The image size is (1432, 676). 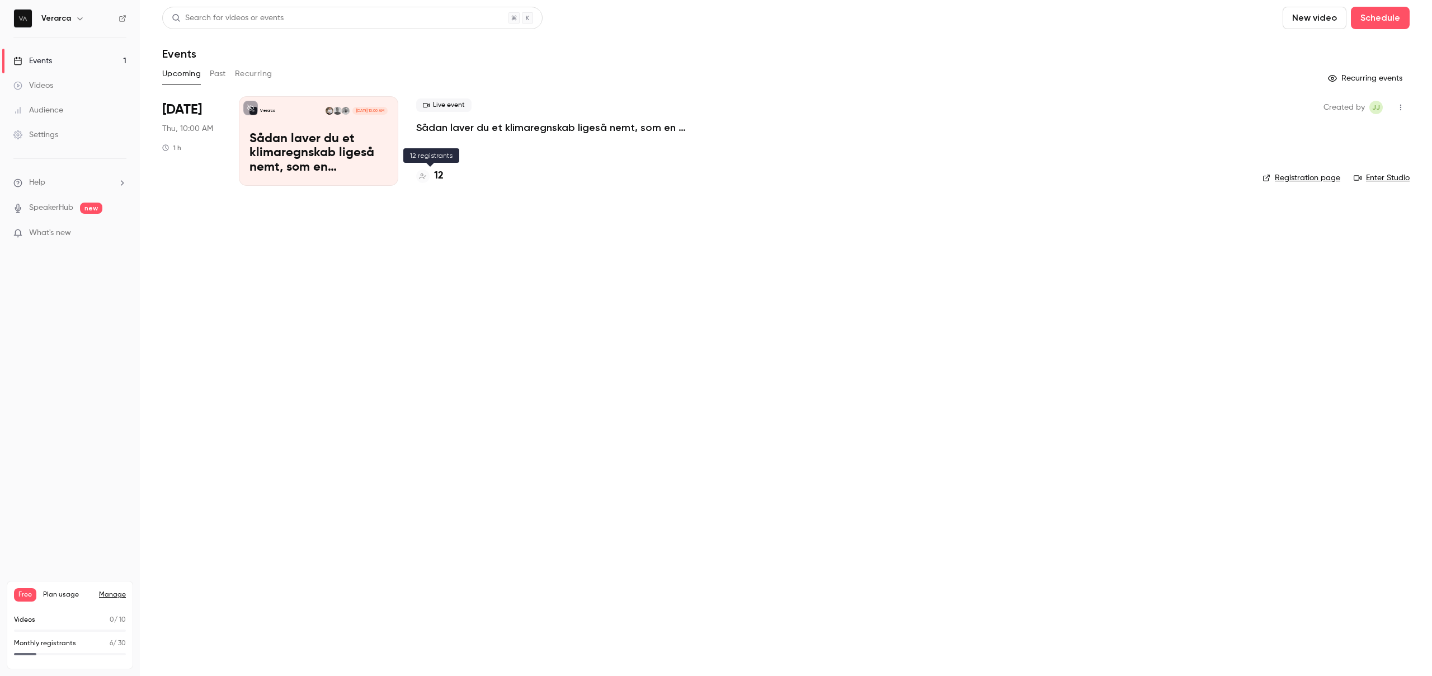 What do you see at coordinates (70, 182) in the screenshot?
I see `li: help-dropdown-opener` at bounding box center [70, 182].